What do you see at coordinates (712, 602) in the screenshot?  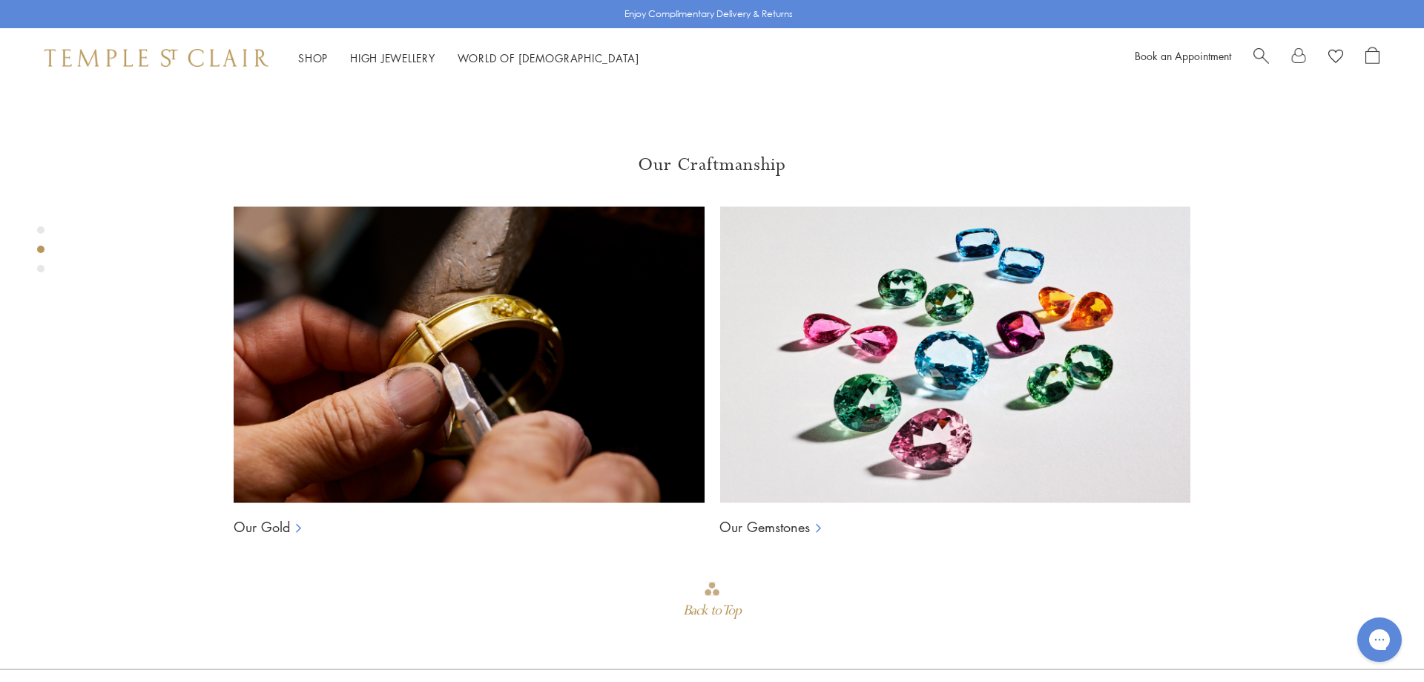 I see `div: Go to top` at bounding box center [712, 602].